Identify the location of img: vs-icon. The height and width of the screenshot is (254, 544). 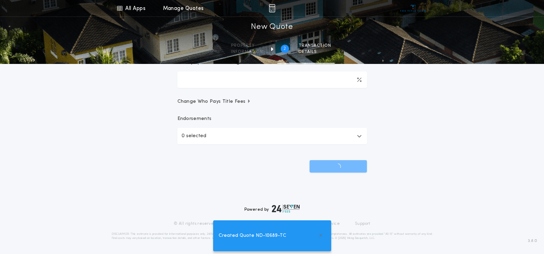
(413, 8).